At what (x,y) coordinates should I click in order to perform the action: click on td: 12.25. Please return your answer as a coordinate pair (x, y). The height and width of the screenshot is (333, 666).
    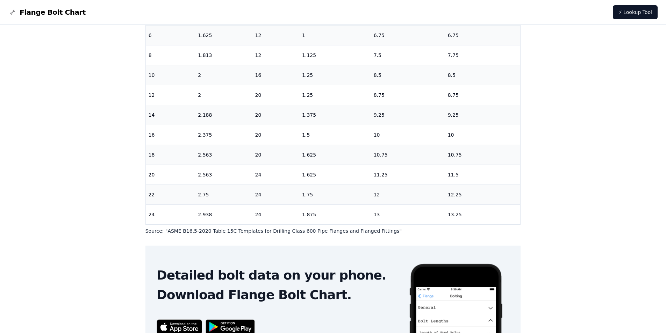
    Looking at the image, I should click on (483, 194).